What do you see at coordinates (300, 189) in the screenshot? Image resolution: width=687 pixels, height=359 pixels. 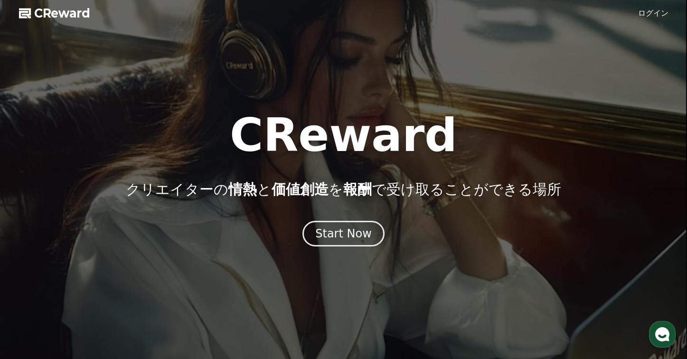 I see `span: 価値創造` at bounding box center [300, 189].